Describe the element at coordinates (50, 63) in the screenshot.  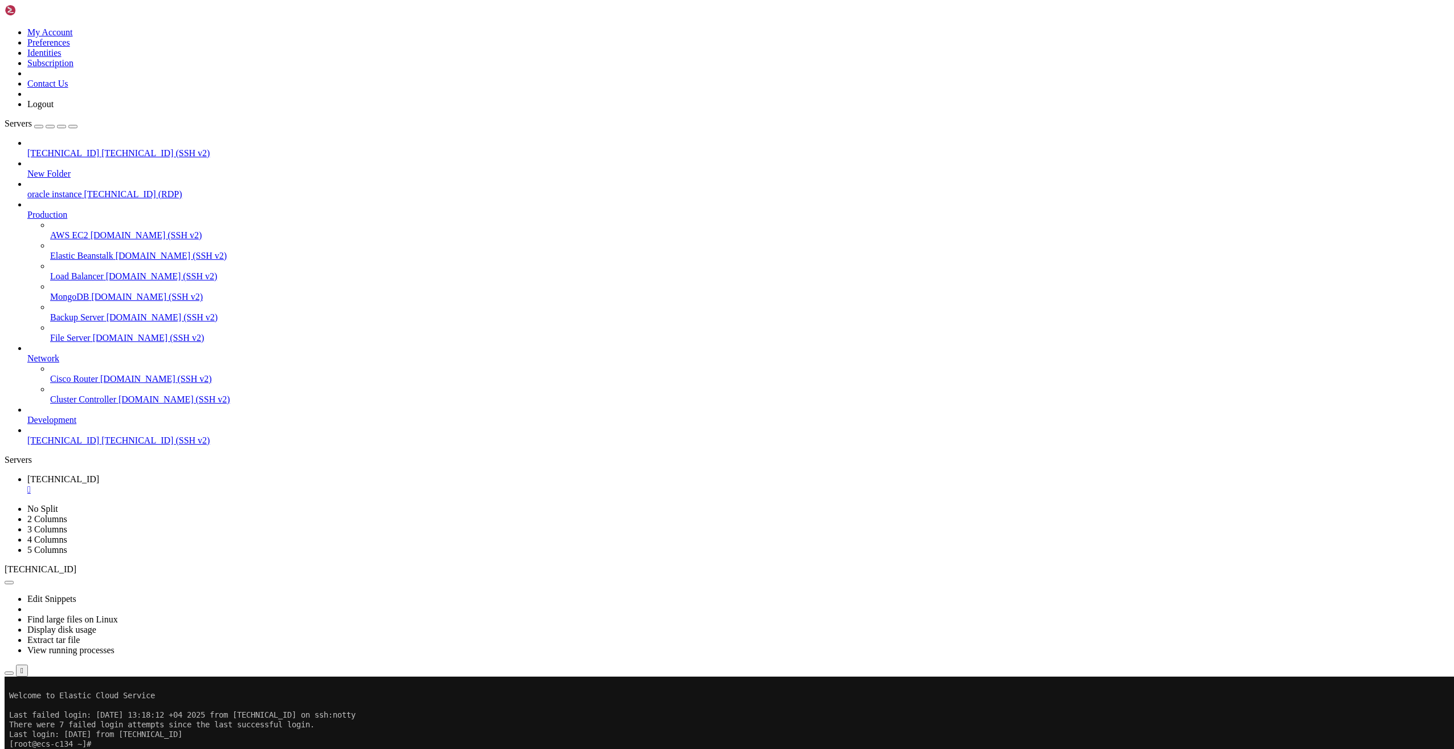
I see `a: Subscription` at that location.